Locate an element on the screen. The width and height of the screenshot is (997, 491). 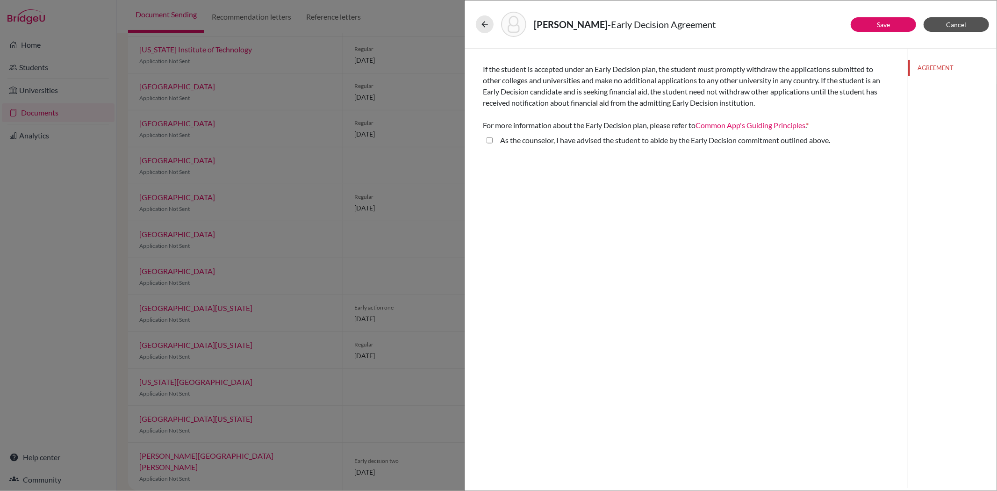
span: - Early Decision Agreement is located at coordinates (661, 24).